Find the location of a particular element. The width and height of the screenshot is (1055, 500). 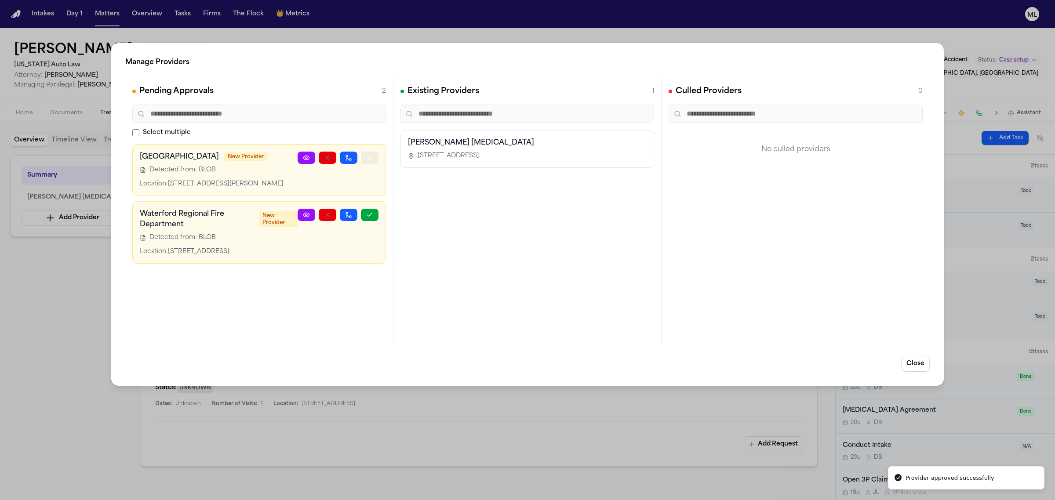

button: Close is located at coordinates (915, 364).